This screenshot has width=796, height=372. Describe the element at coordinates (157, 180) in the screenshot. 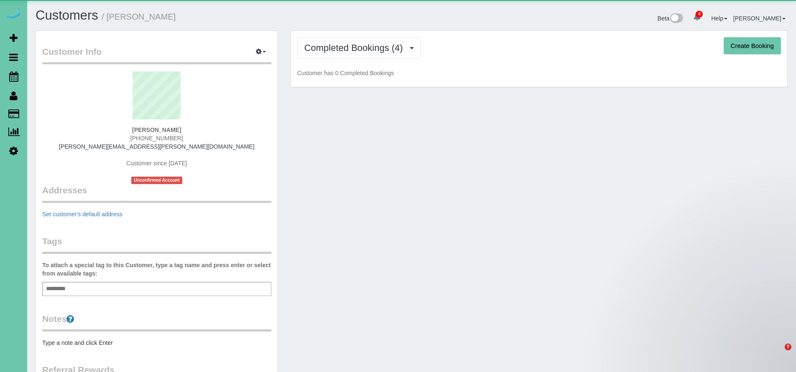

I see `span: Unconfirmed Account` at that location.